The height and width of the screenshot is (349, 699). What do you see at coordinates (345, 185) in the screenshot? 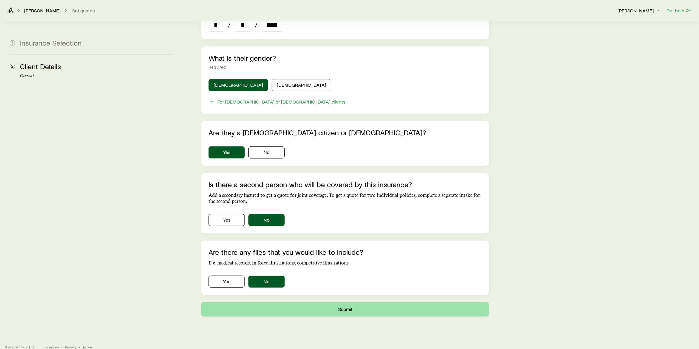
I see `p: Is there a second person who will be covered by this insurance?` at bounding box center [345, 185].